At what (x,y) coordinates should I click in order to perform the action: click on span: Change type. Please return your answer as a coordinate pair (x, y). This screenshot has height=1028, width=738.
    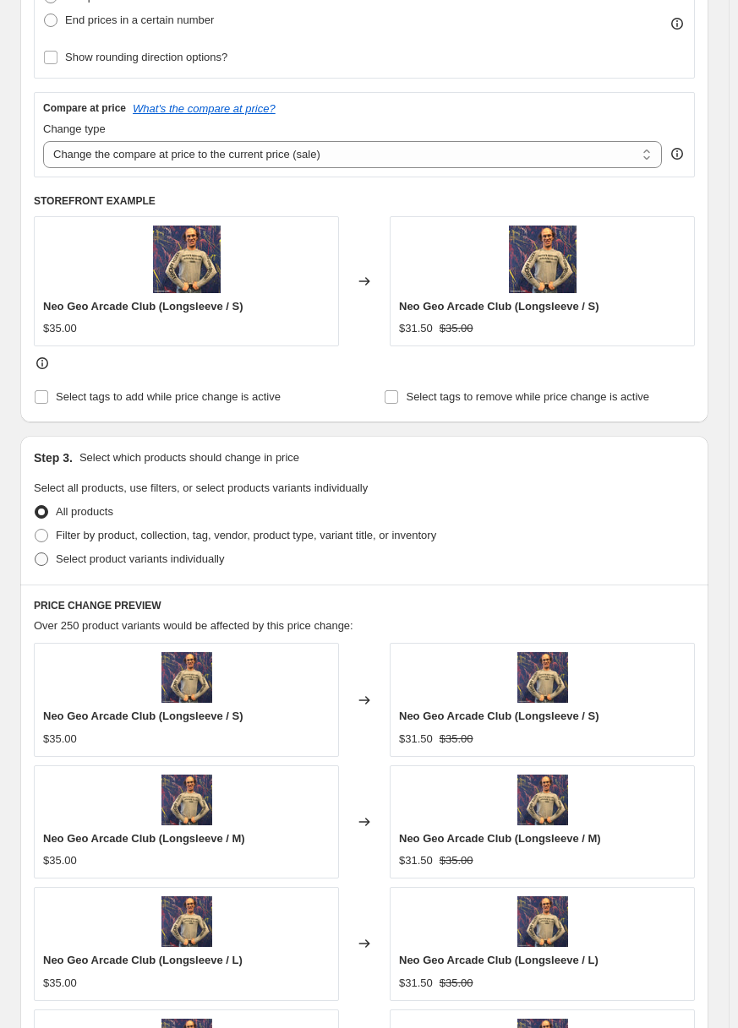
    Looking at the image, I should click on (74, 128).